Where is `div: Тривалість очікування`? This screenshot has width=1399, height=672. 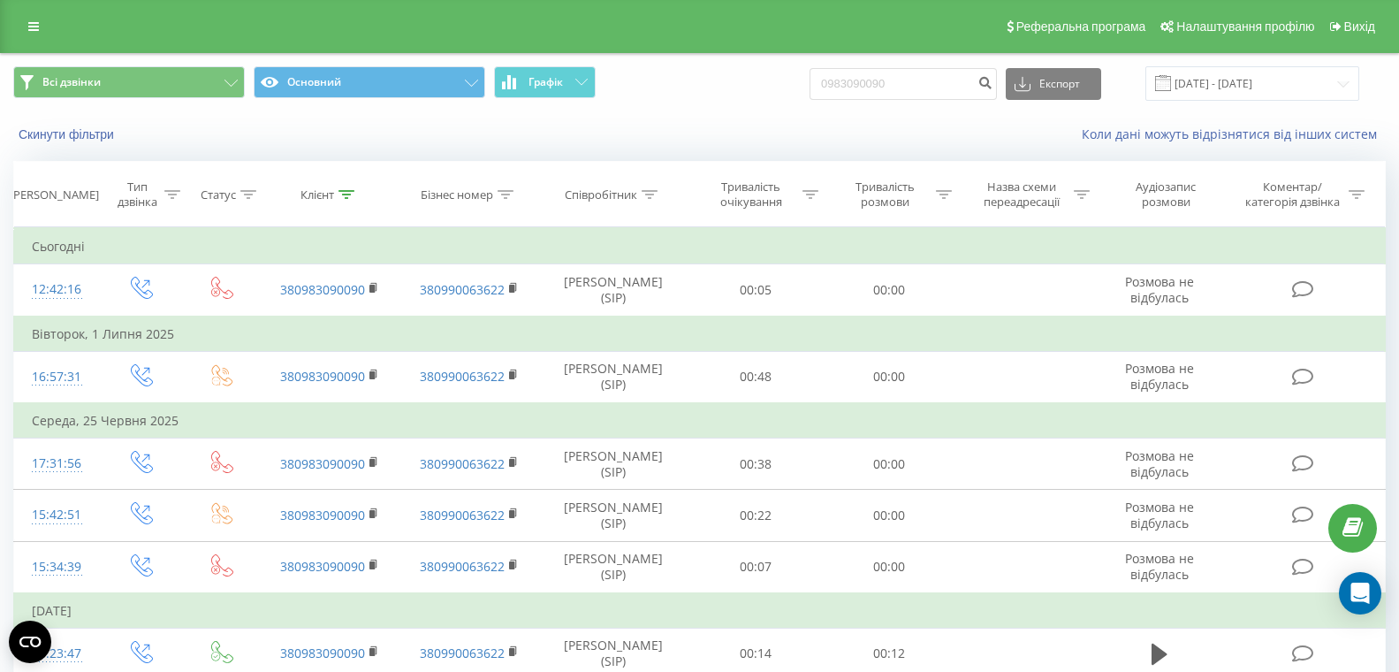
div: Тривалість очікування is located at coordinates (751, 194).